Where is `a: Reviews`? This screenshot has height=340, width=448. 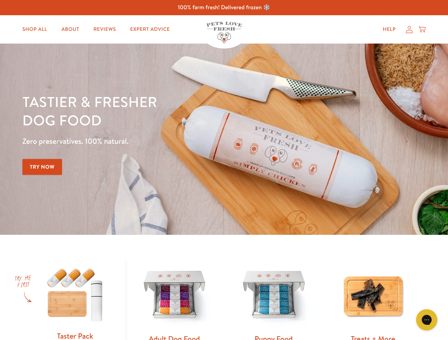 a: Reviews is located at coordinates (104, 29).